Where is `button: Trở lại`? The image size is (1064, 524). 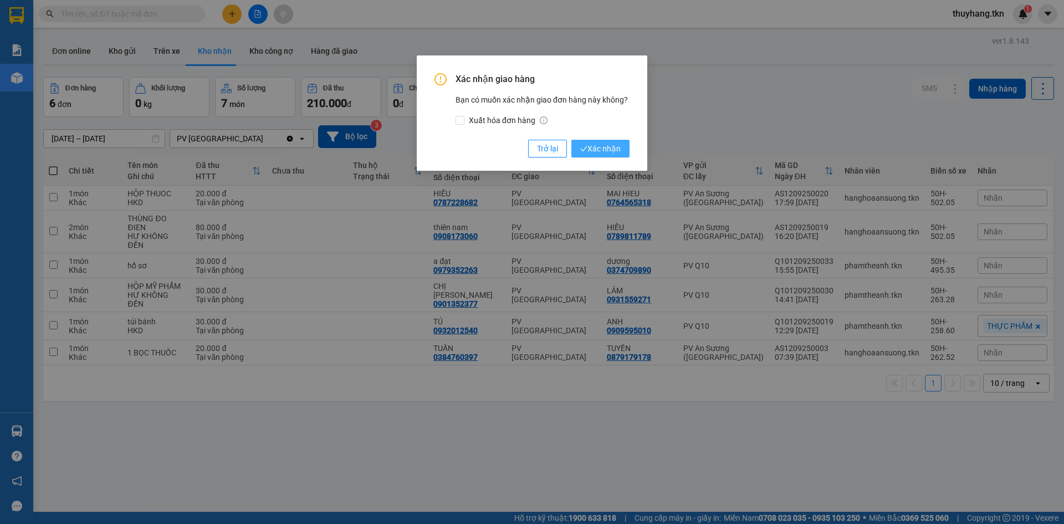
button: Trở lại is located at coordinates (548, 149).